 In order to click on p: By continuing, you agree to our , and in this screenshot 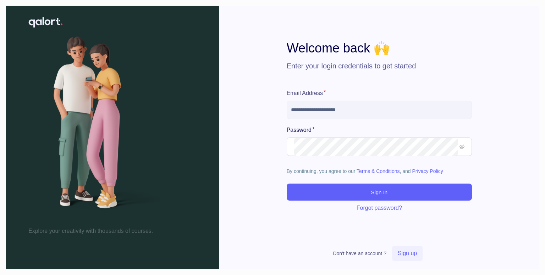, I will do `click(379, 171)`.